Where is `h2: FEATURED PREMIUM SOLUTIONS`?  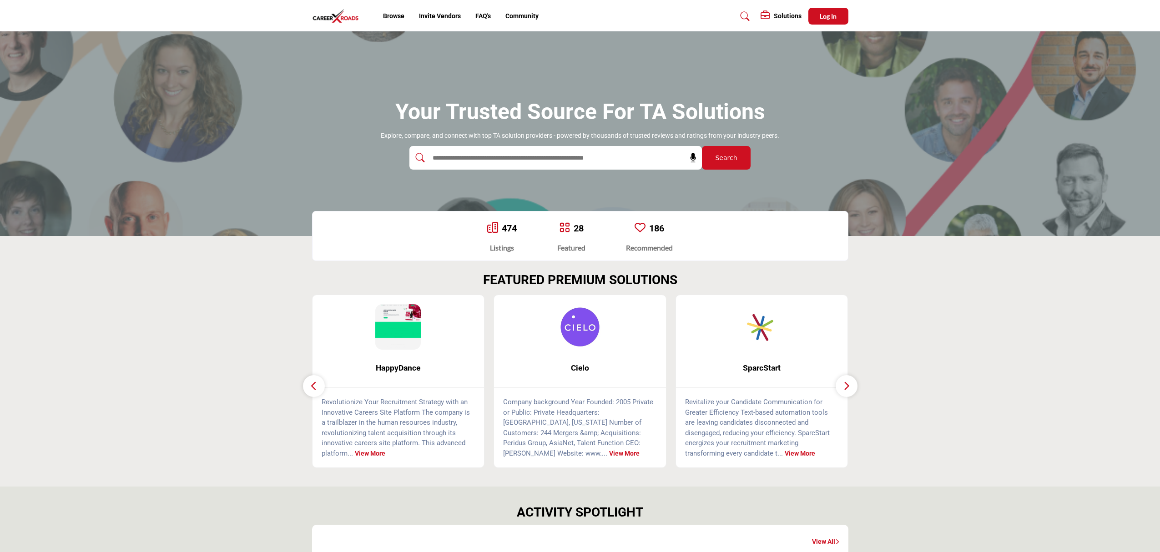 h2: FEATURED PREMIUM SOLUTIONS is located at coordinates (580, 280).